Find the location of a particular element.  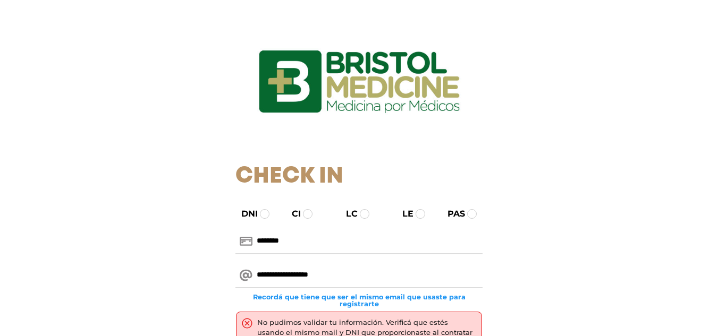

small: Recordá que tiene que ser el mismo email que usaste para registrarte is located at coordinates (359, 301).